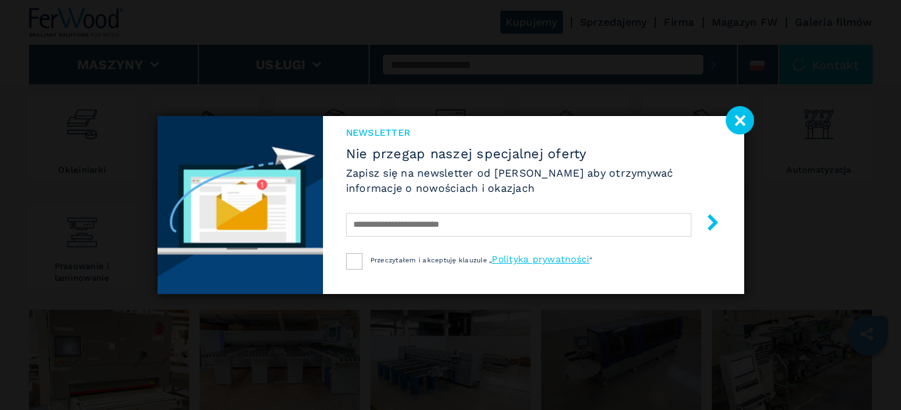 This screenshot has width=901, height=410. What do you see at coordinates (706, 224) in the screenshot?
I see `button: submit-button` at bounding box center [706, 224].